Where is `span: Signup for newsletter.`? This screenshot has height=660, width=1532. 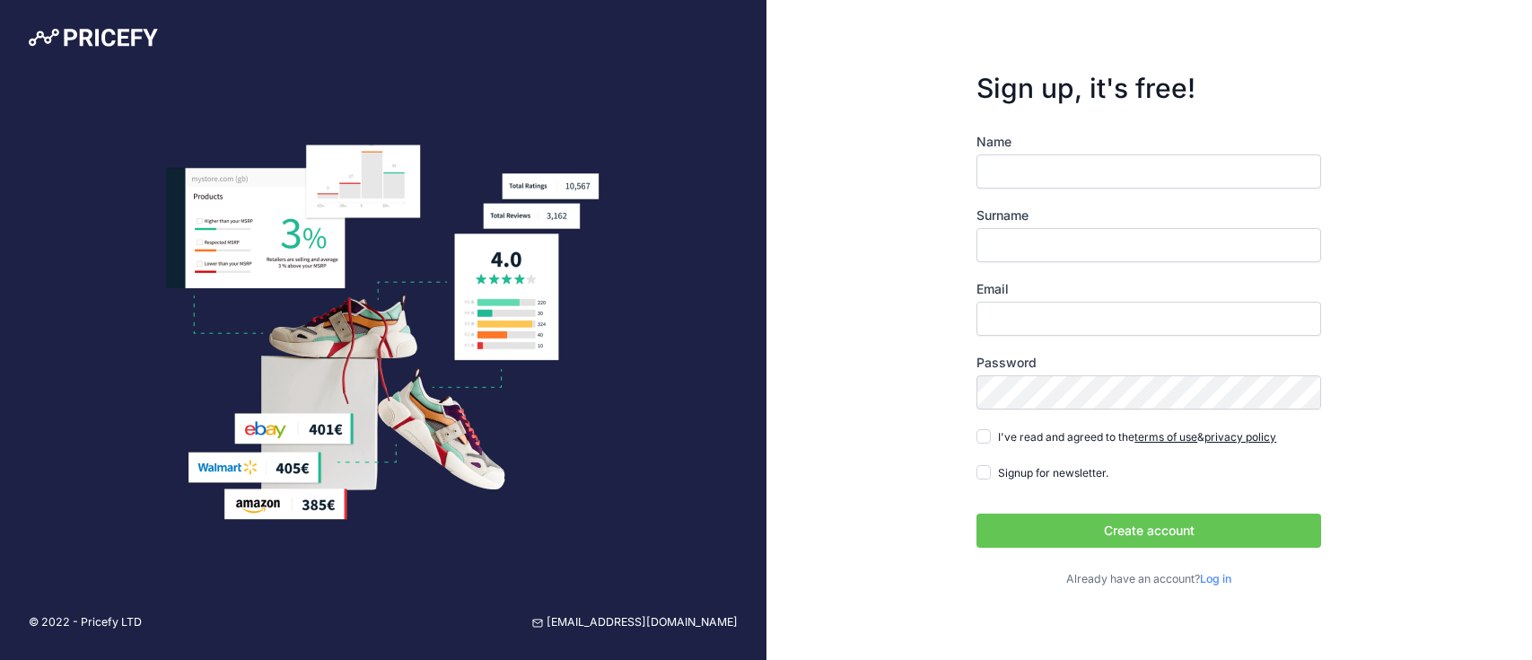
span: Signup for newsletter. is located at coordinates (1053, 472).